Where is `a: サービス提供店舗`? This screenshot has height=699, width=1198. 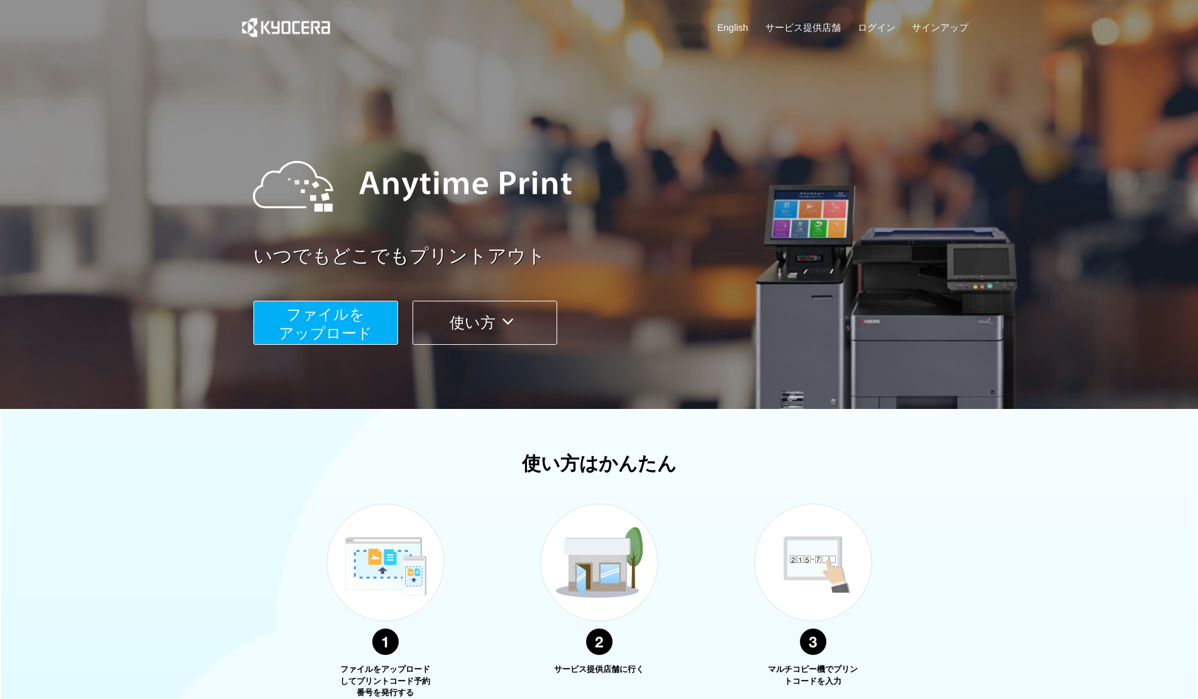 a: サービス提供店舗 is located at coordinates (803, 27).